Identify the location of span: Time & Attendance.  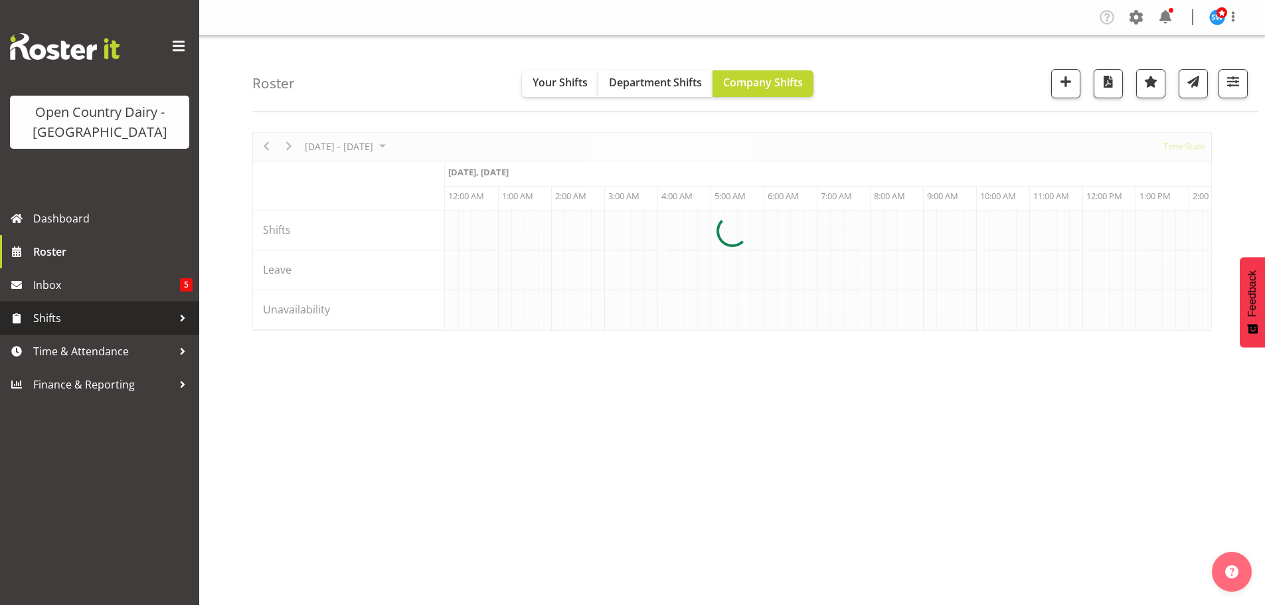
(103, 351).